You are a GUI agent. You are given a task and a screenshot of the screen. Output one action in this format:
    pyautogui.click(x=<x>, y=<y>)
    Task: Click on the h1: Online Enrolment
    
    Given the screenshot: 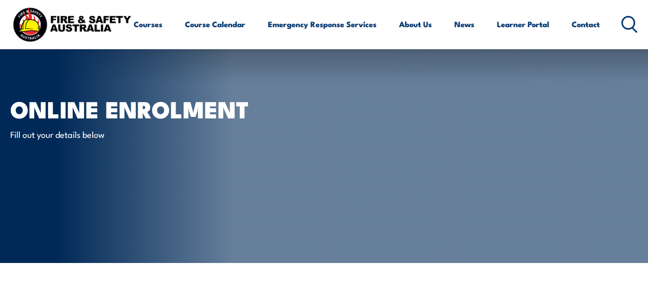 What is the action you would take?
    pyautogui.click(x=137, y=108)
    